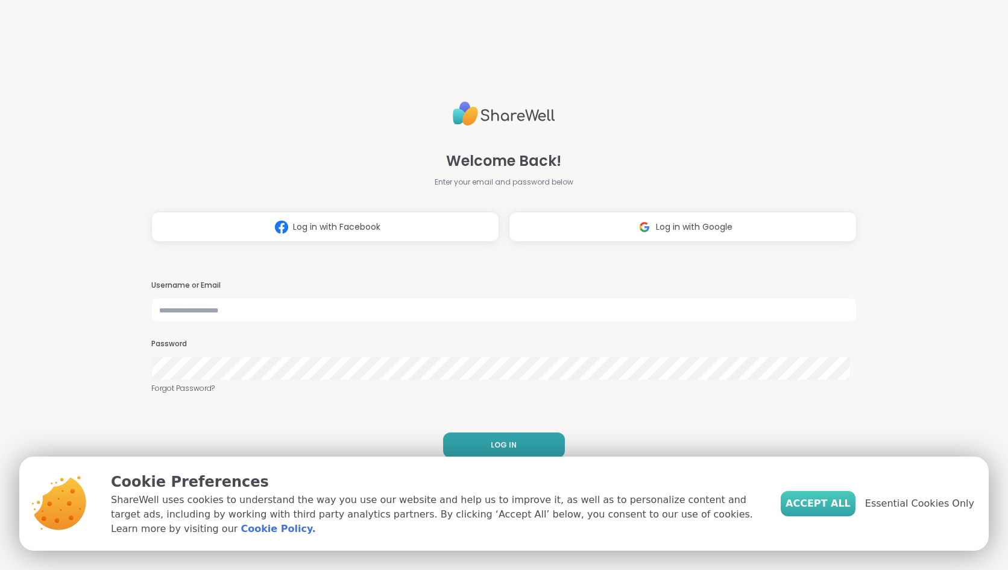 This screenshot has height=570, width=1008. What do you see at coordinates (278, 529) in the screenshot?
I see `a: Cookie Policy.` at bounding box center [278, 529].